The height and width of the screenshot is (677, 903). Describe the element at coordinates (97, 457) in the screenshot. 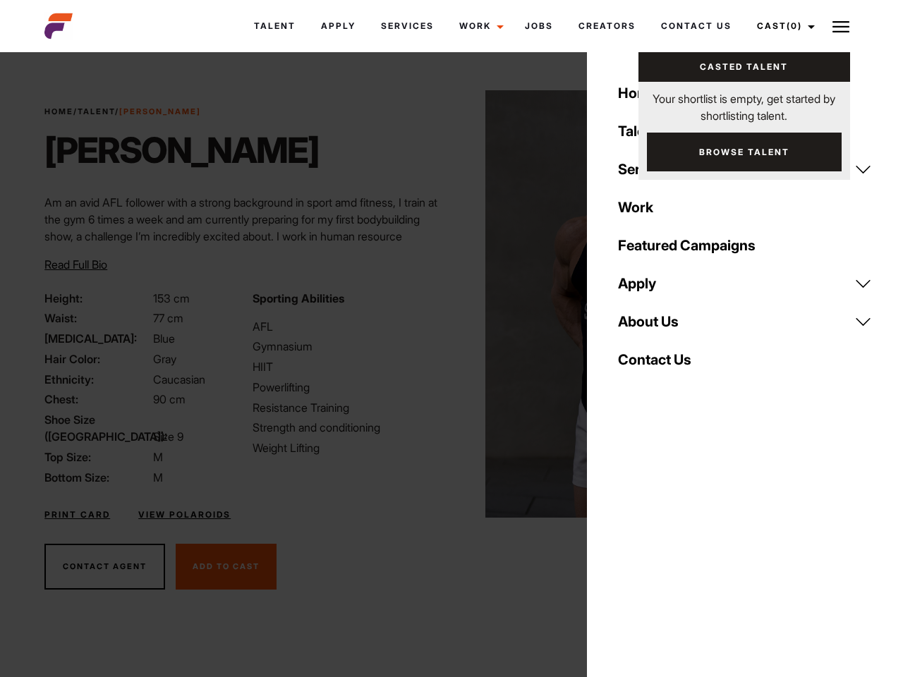

I see `span: Top Size:` at that location.